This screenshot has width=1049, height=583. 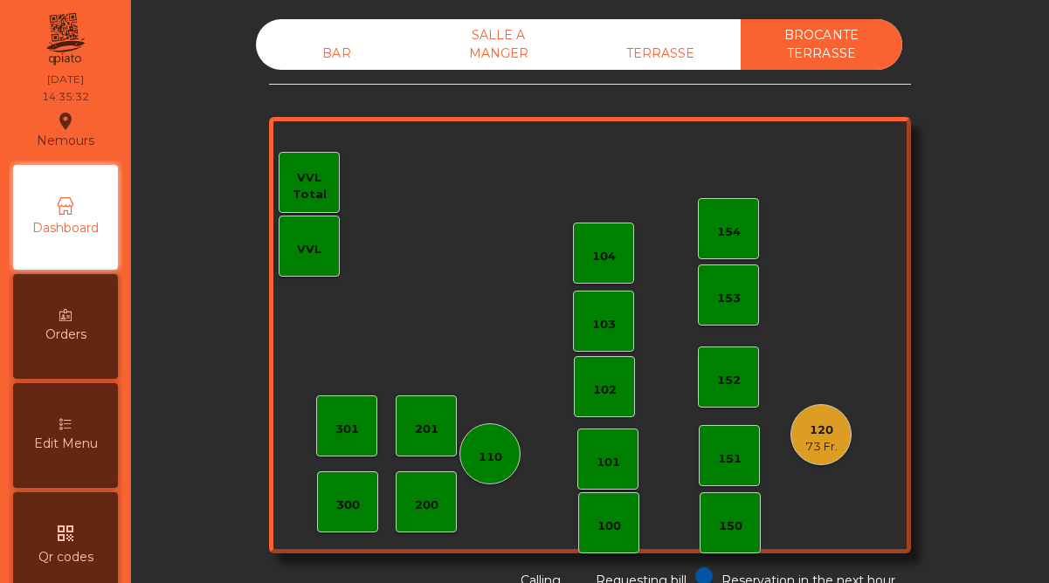 What do you see at coordinates (498, 45) in the screenshot?
I see `div: SALLE A MANGER` at bounding box center [498, 45].